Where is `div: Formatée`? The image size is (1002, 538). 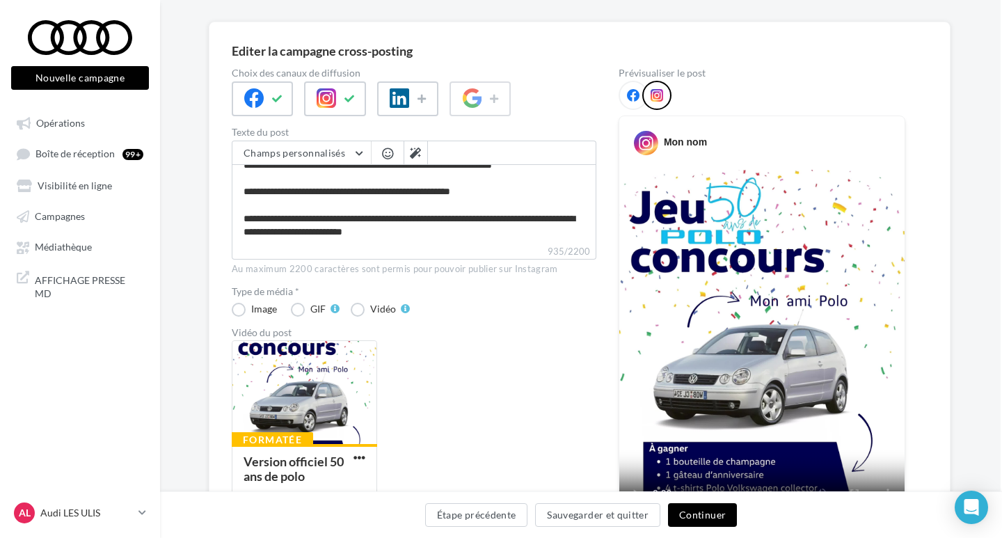
div: Formatée is located at coordinates (272, 440).